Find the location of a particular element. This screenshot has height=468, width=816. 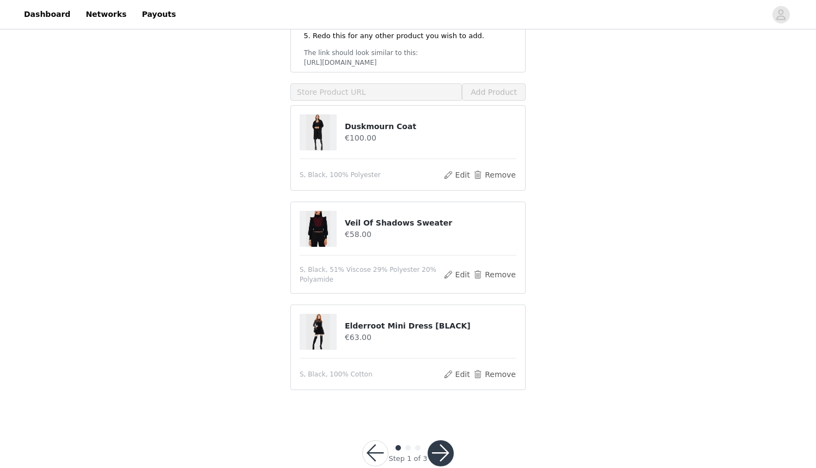

h4: €58.00 is located at coordinates (430, 234).